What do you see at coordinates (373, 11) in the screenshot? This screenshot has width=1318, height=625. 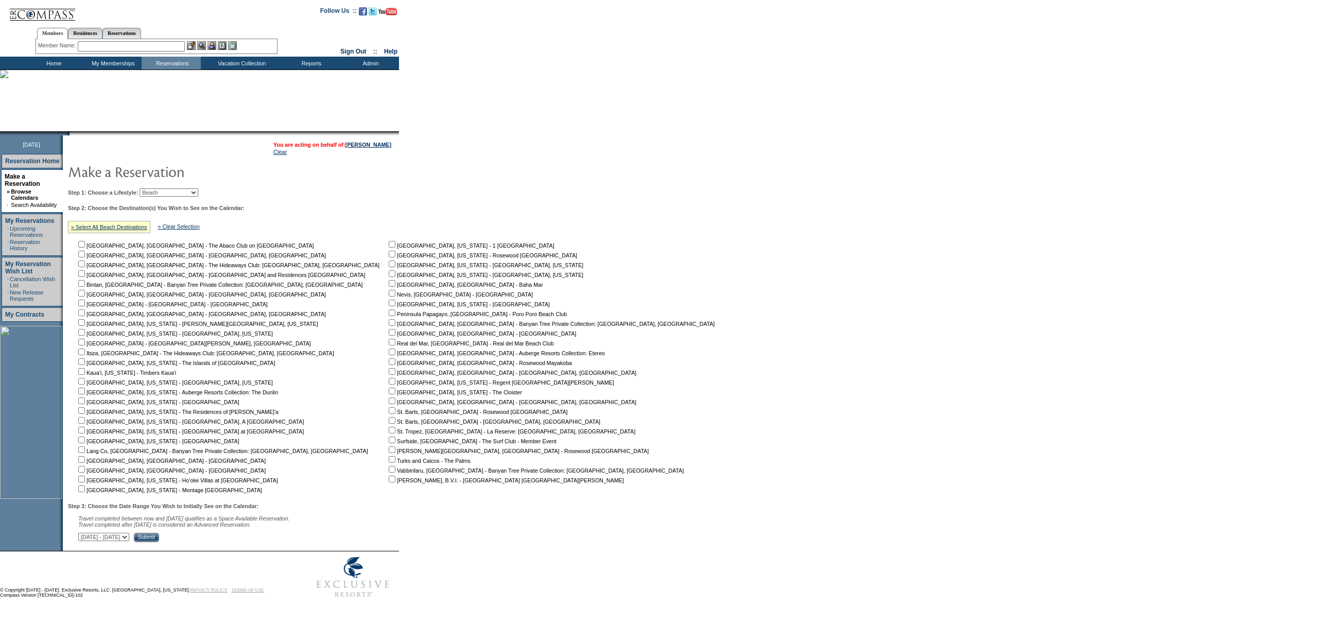 I see `img: Follow us on Twitter` at bounding box center [373, 11].